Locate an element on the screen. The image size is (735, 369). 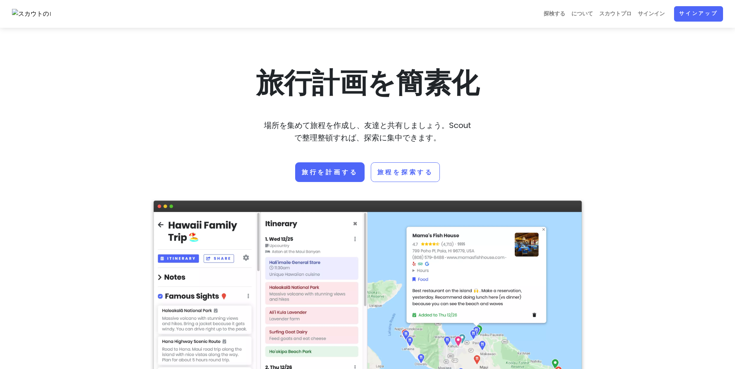
a: サインイン is located at coordinates (651, 14).